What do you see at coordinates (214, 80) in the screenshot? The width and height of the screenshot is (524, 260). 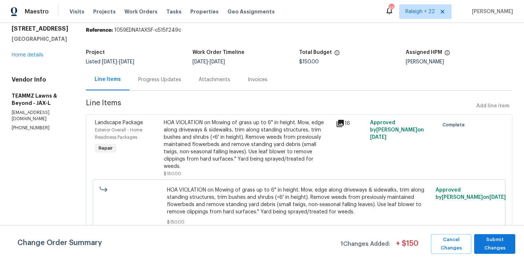 I see `div: Attachments` at bounding box center [214, 80].